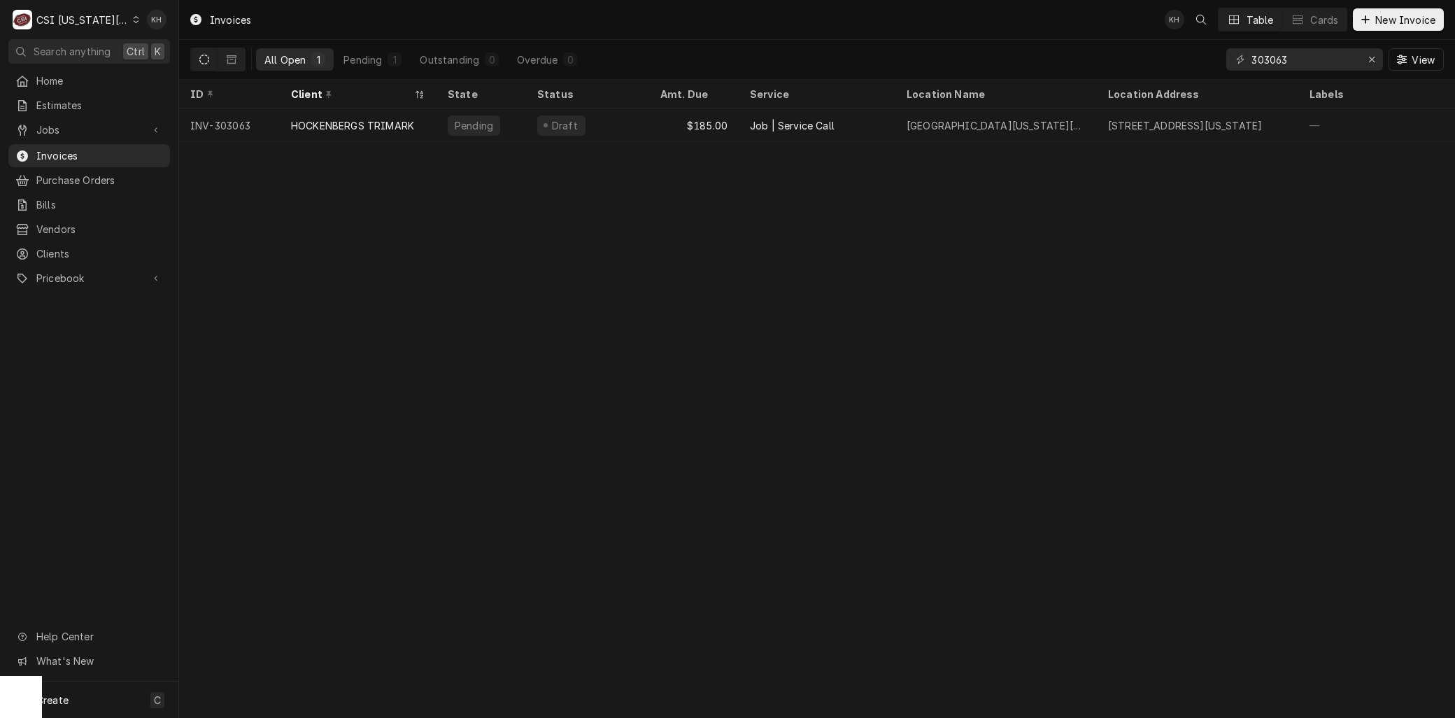  Describe the element at coordinates (99, 204) in the screenshot. I see `span: Bills` at that location.